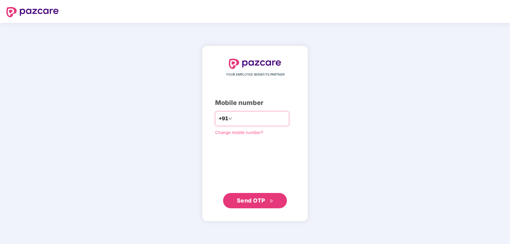 The image size is (510, 244). What do you see at coordinates (255, 103) in the screenshot?
I see `div: Mobile number` at bounding box center [255, 103].